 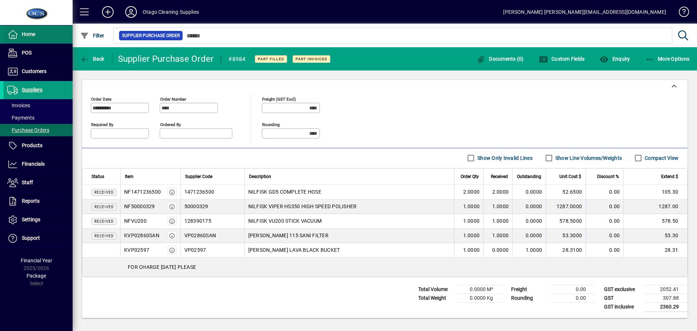 What do you see at coordinates (32, 145) in the screenshot?
I see `span: Products` at bounding box center [32, 145].